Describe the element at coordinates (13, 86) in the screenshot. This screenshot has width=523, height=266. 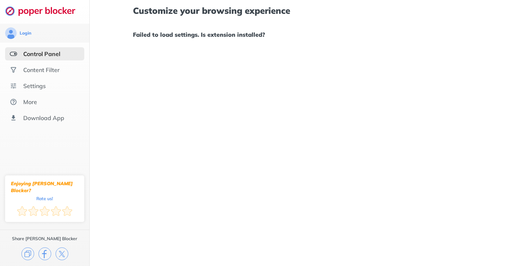
I see `img: settings.svg` at that location.